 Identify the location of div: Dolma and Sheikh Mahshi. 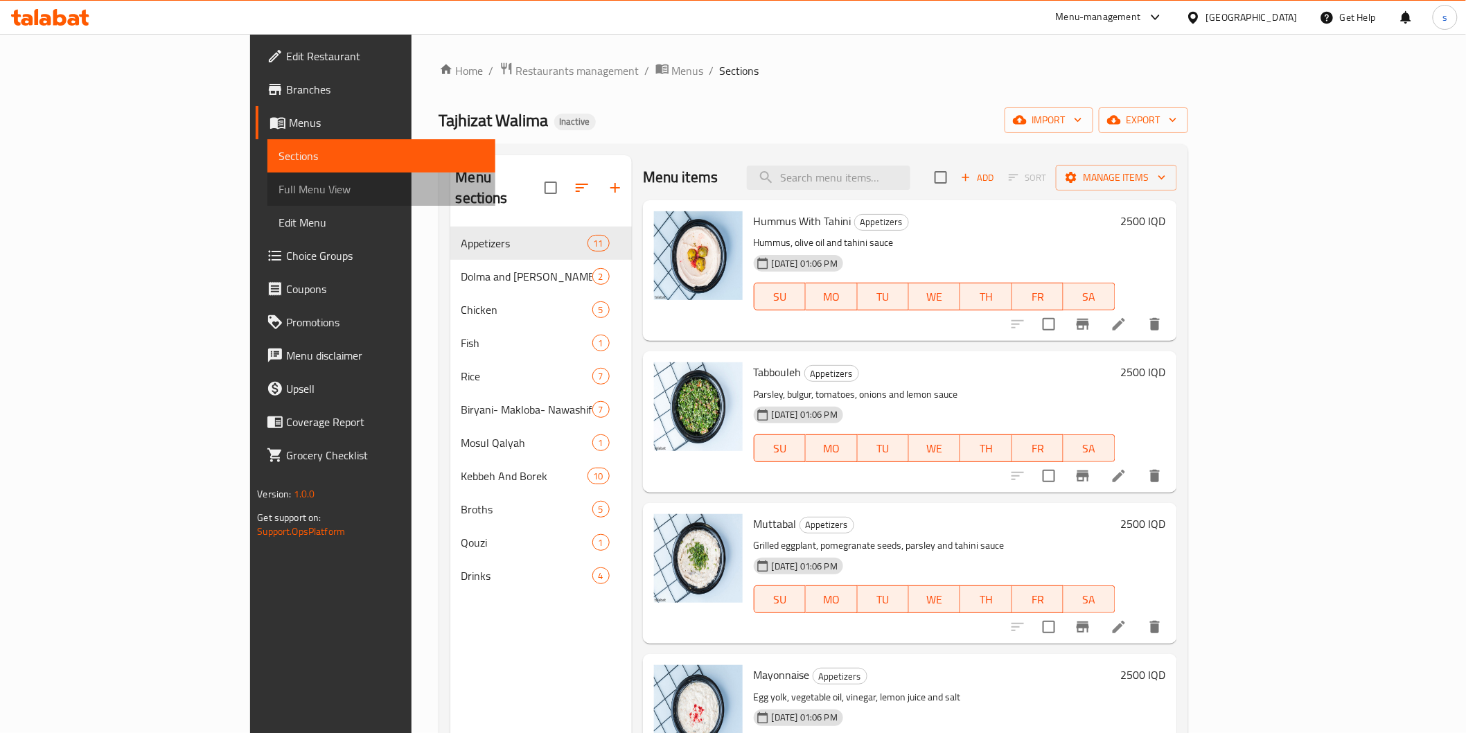
(527, 277).